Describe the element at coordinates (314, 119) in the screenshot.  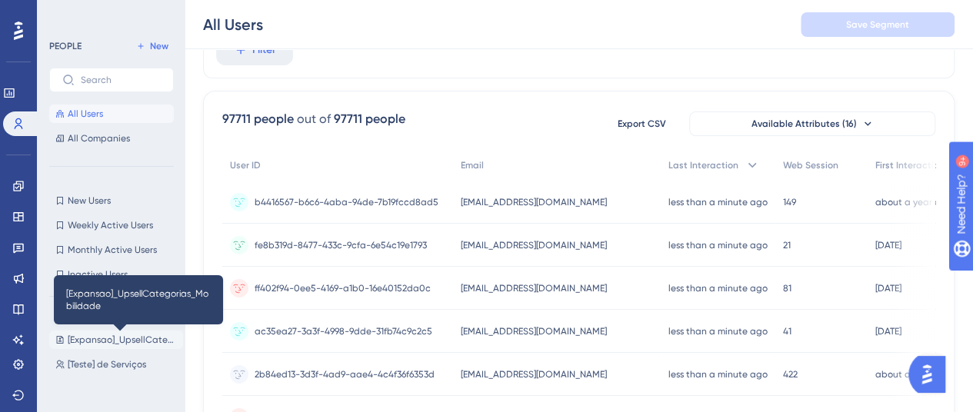
I see `div: out of` at that location.